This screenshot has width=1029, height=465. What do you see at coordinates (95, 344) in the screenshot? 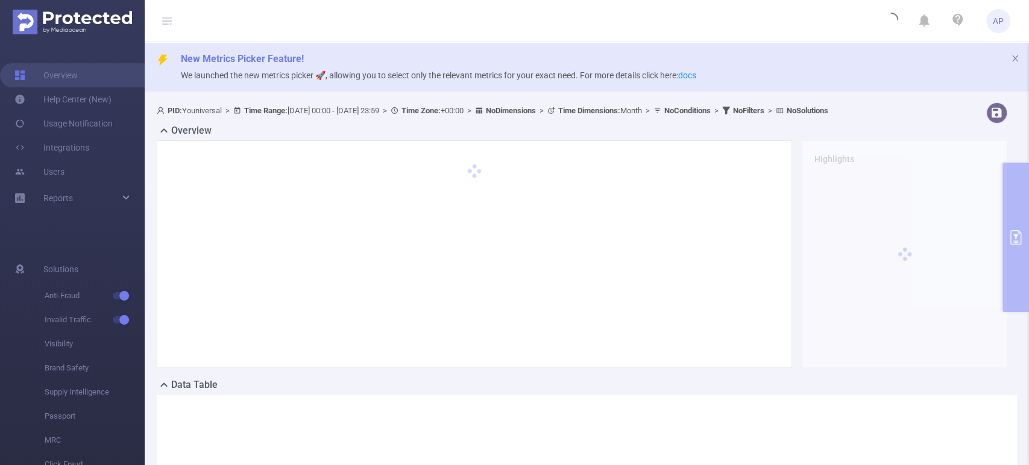
I see `span: Visibility` at bounding box center [95, 344].